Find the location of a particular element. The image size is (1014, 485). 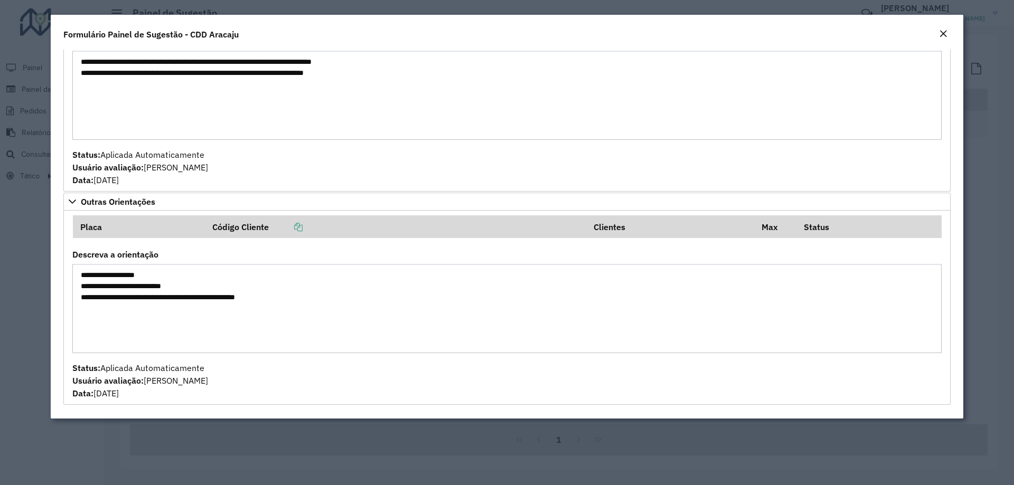

th: Clientes is located at coordinates (670, 226).